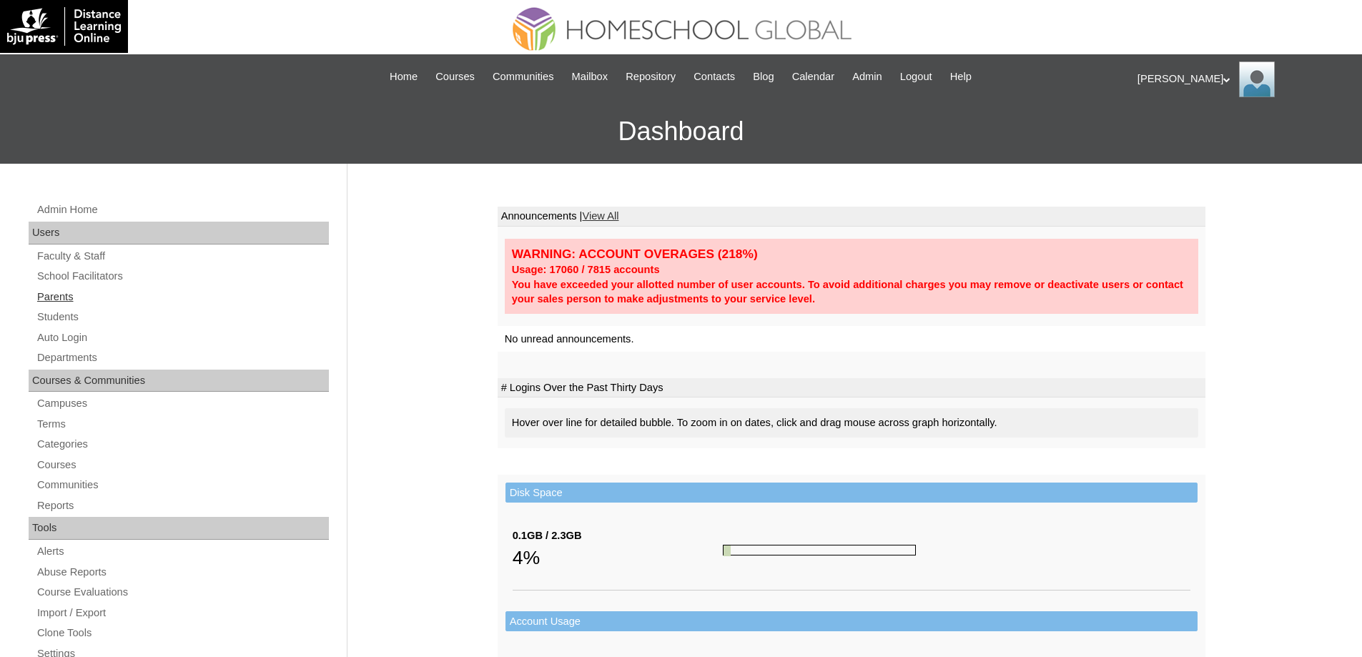 This screenshot has height=657, width=1362. Describe the element at coordinates (852, 339) in the screenshot. I see `td: No unread announcements.` at that location.